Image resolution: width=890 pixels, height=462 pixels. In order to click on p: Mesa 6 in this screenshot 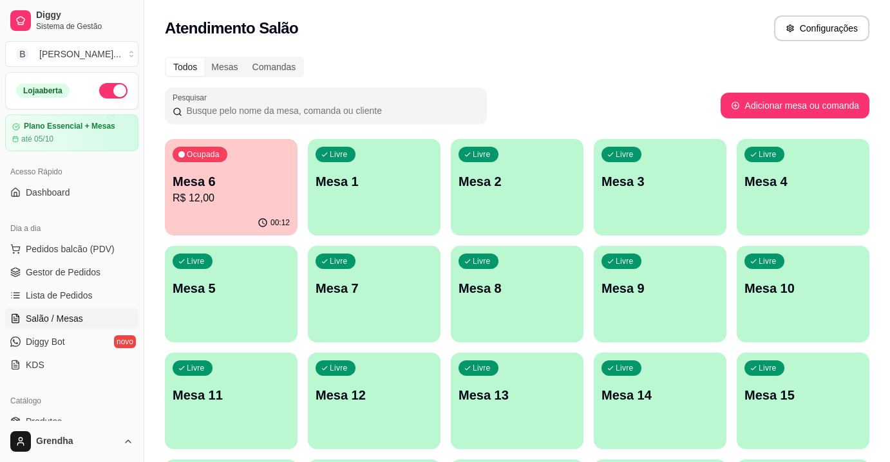, I will do `click(231, 182)`.